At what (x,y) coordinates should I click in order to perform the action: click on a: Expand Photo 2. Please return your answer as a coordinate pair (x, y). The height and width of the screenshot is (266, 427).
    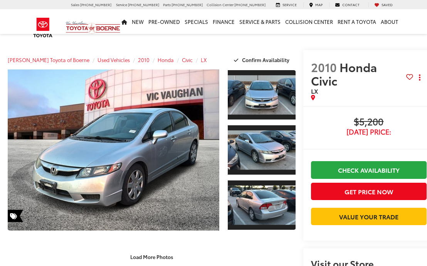
    Looking at the image, I should click on (261, 150).